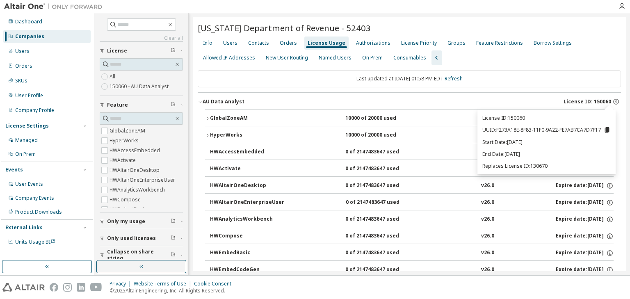  What do you see at coordinates (247, 169) in the screenshot?
I see `div: HWActivate` at bounding box center [247, 169].